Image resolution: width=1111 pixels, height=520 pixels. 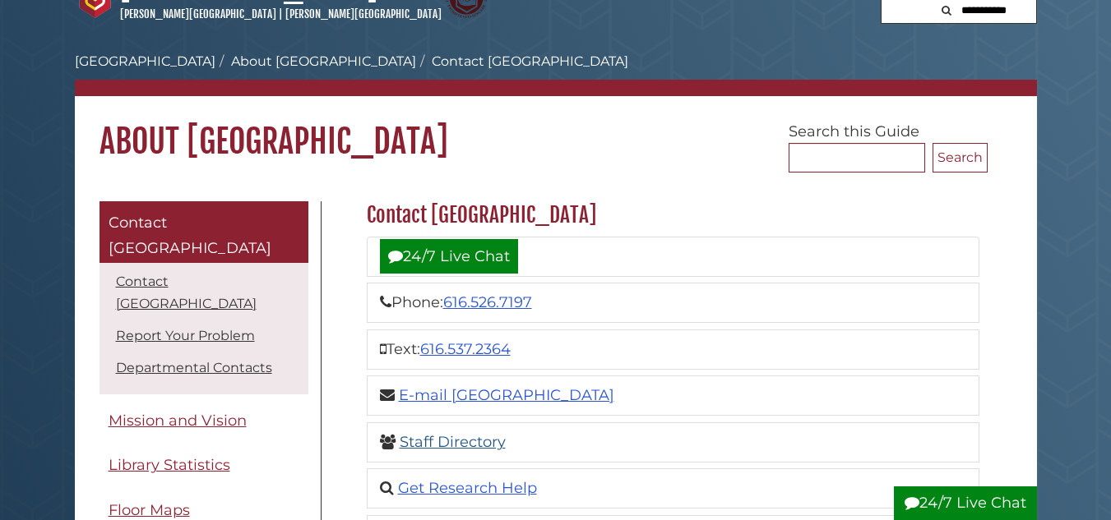 What do you see at coordinates (467, 488) in the screenshot?
I see `a: Get Research Help` at bounding box center [467, 488].